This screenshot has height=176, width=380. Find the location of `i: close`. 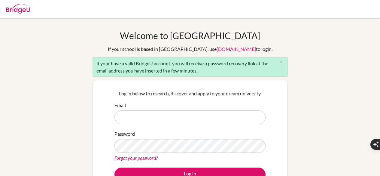

i: close is located at coordinates (281, 62).